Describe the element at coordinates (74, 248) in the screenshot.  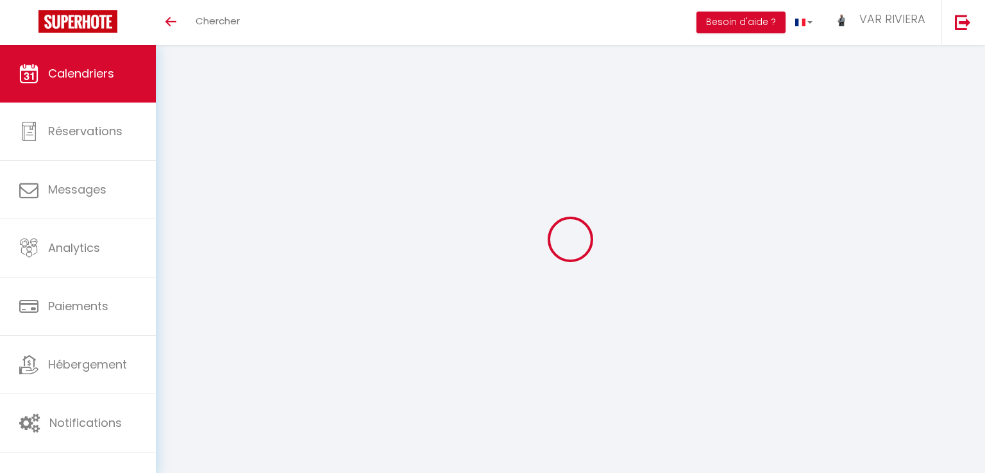
I see `span: Analytics` at that location.